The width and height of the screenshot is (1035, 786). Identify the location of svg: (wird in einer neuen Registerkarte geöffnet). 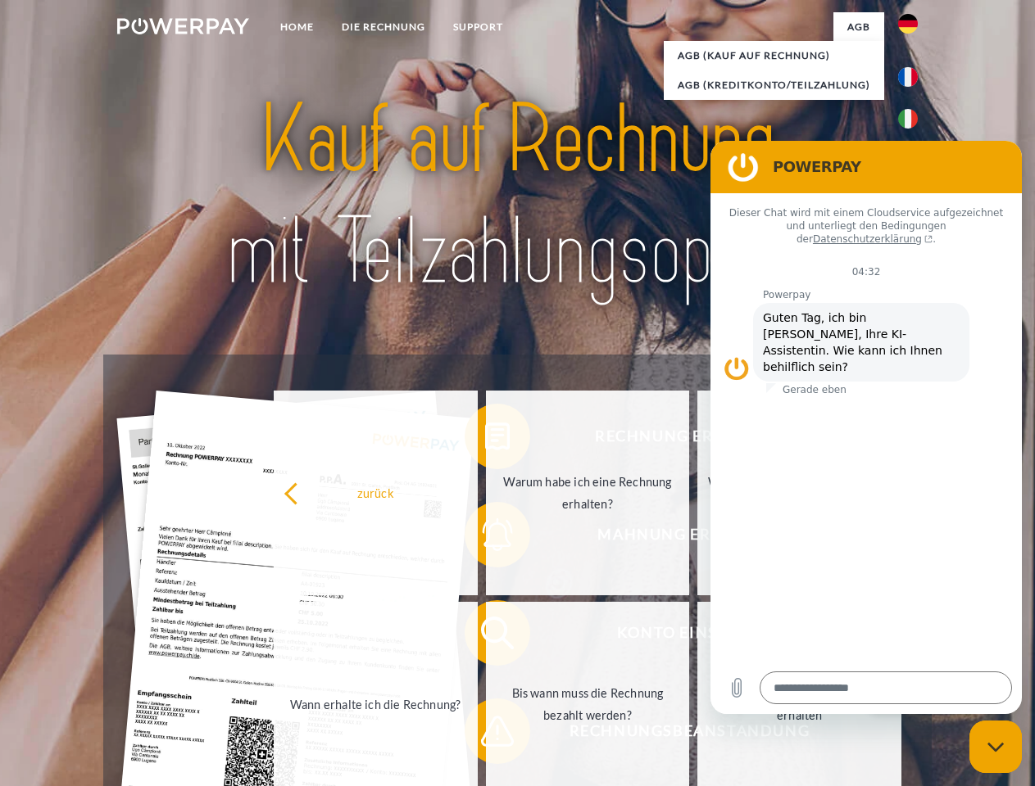
(216, 98).